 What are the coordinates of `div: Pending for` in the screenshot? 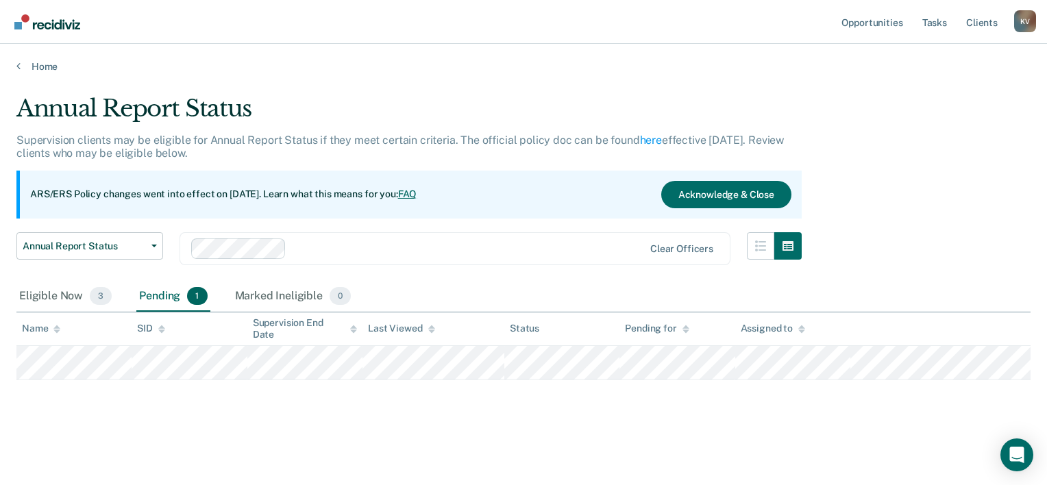 It's located at (656, 328).